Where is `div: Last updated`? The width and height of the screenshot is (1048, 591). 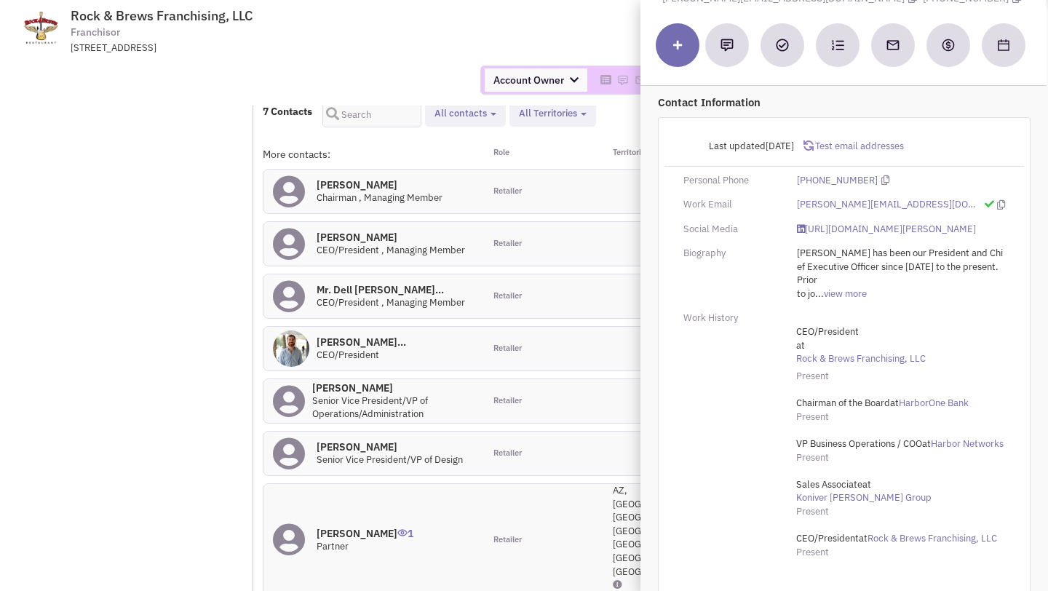
div: Last updated is located at coordinates (739, 146).